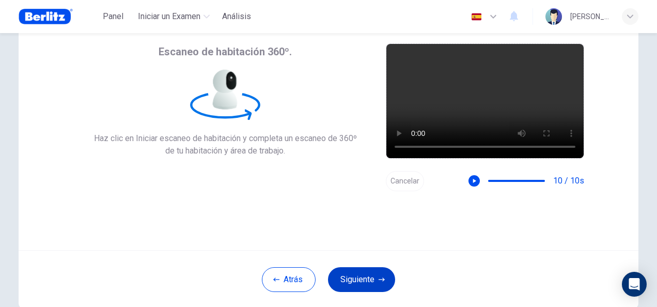 This screenshot has width=657, height=307. What do you see at coordinates (237, 17) in the screenshot?
I see `span: Análisis` at bounding box center [237, 17].